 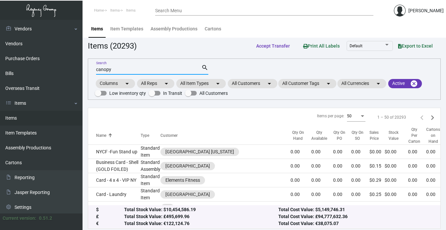 What do you see at coordinates (417, 207) in the screenshot?
I see `td: 1,000.00` at bounding box center [417, 207].